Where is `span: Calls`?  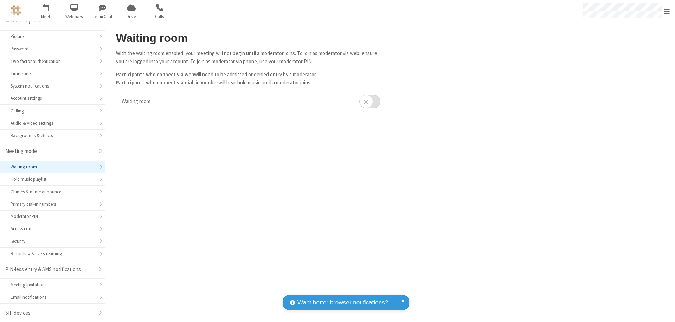
span: Calls is located at coordinates (160, 17).